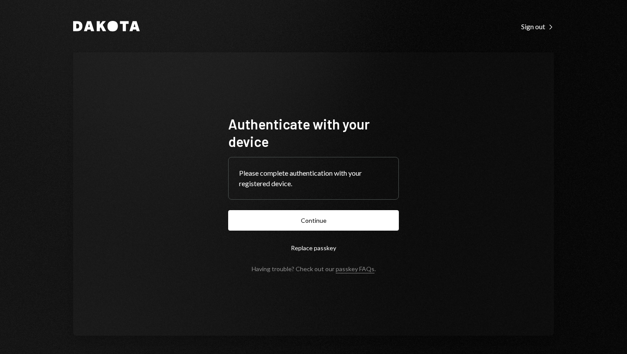 The height and width of the screenshot is (354, 627). Describe the element at coordinates (314, 268) in the screenshot. I see `div: Having trouble? Check out our .` at that location.